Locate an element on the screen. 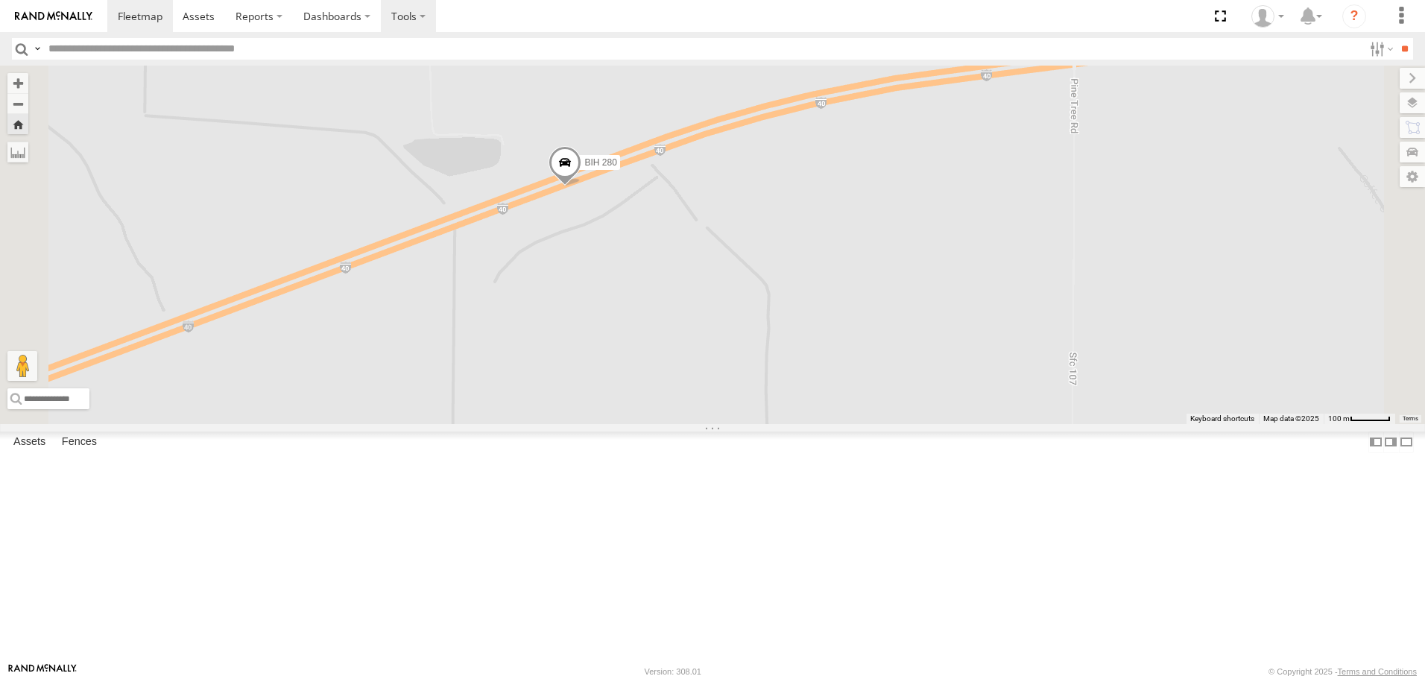 The height and width of the screenshot is (679, 1425). span: 100 m is located at coordinates (1338, 418).